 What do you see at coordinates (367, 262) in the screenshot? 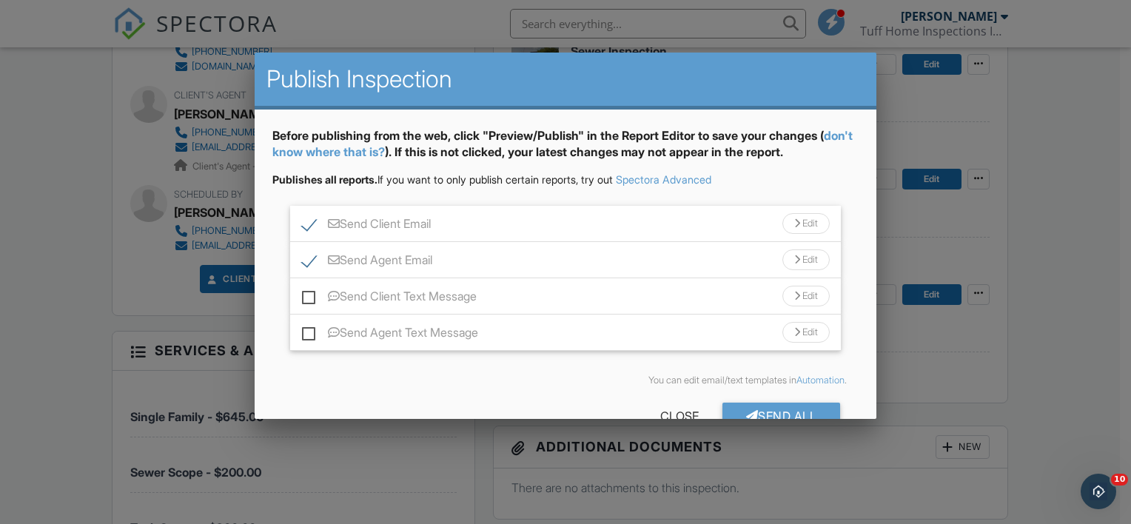
I see `label: Send Agent Email` at bounding box center [367, 262].